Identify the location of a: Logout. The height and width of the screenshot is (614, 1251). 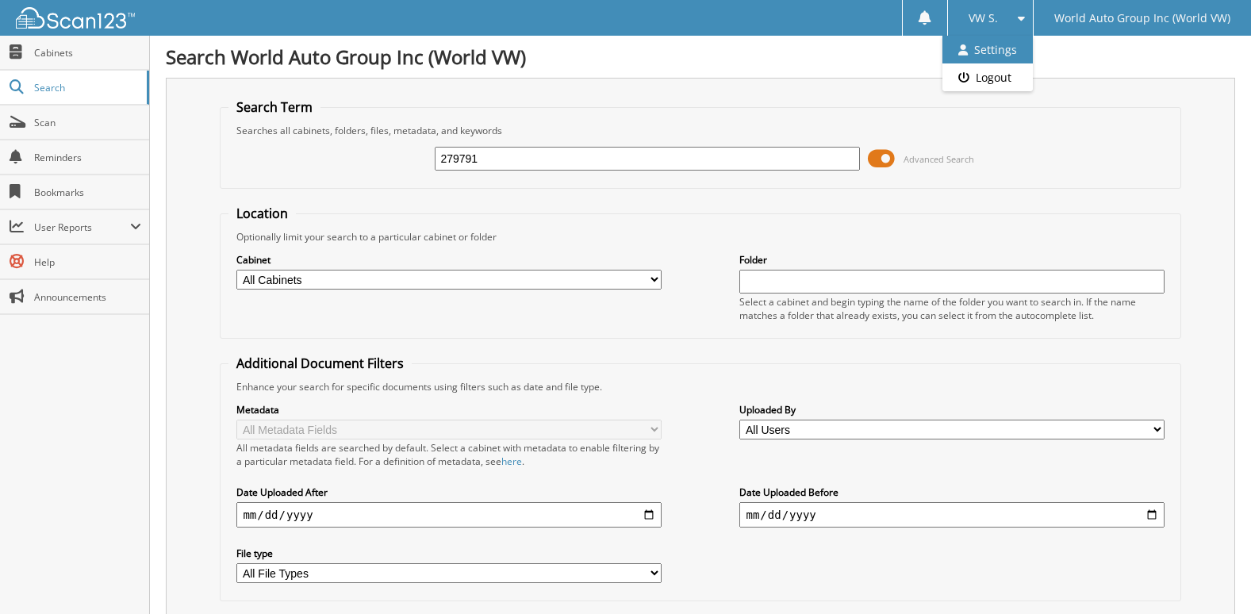
(987, 77).